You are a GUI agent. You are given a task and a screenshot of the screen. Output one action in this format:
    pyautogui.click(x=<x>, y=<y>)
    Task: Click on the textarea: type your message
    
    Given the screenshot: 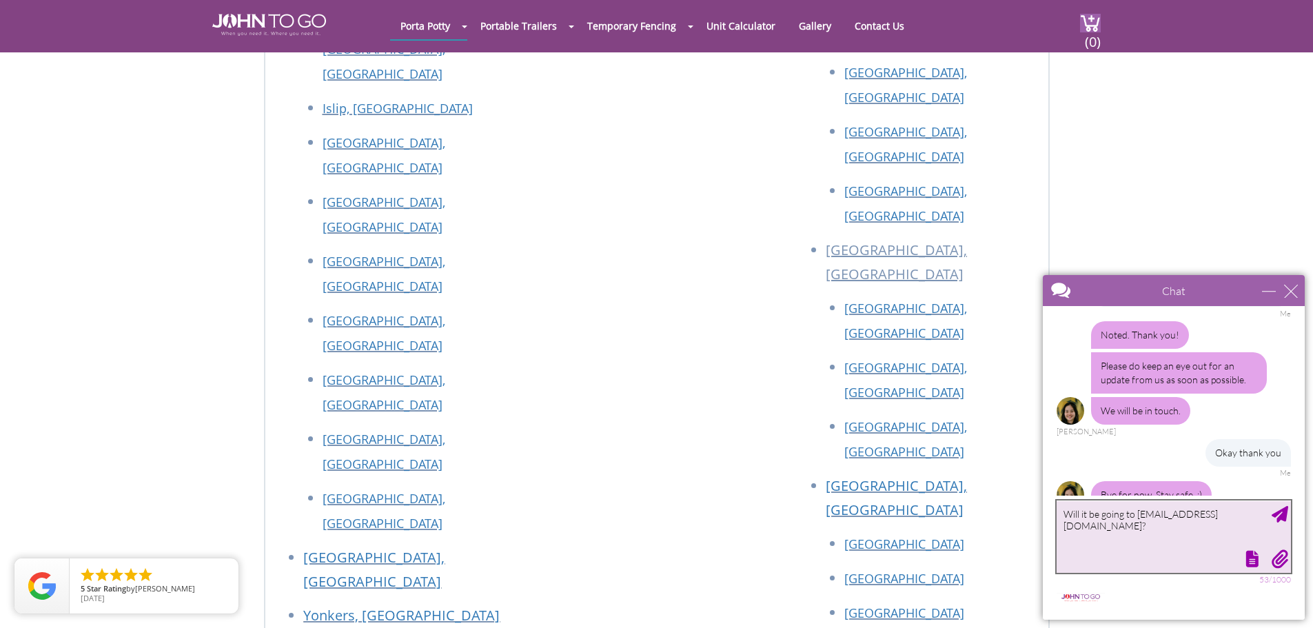 What is the action you would take?
    pyautogui.click(x=139, y=269)
    